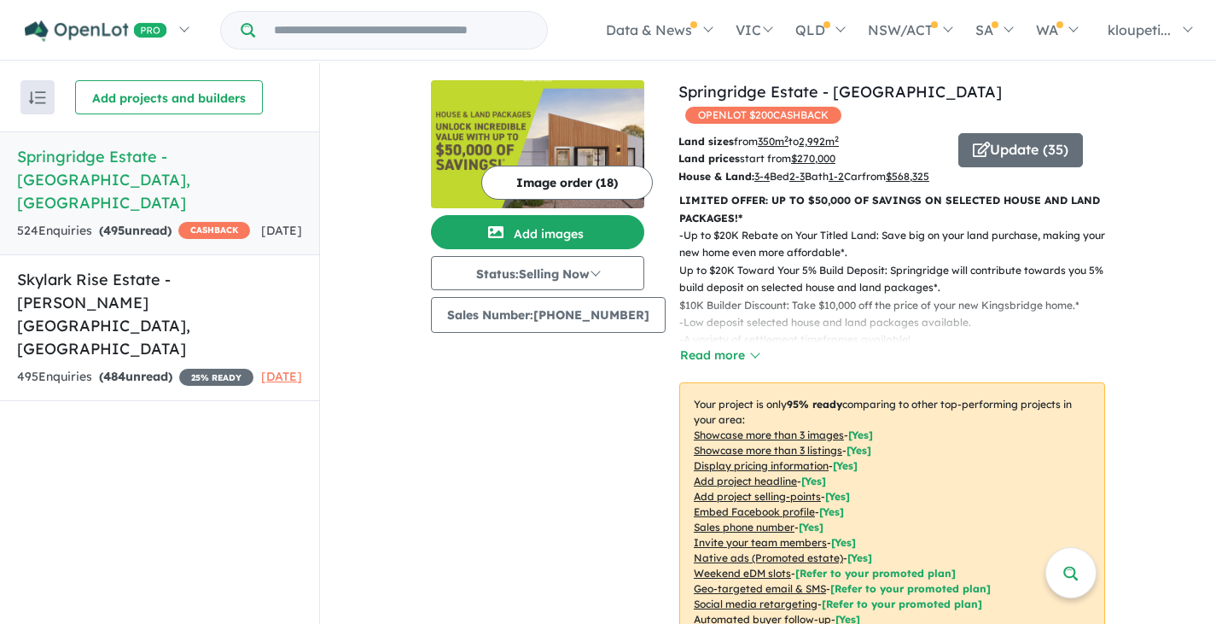 The height and width of the screenshot is (624, 1216). Describe the element at coordinates (706, 141) in the screenshot. I see `b: Land sizes` at that location.